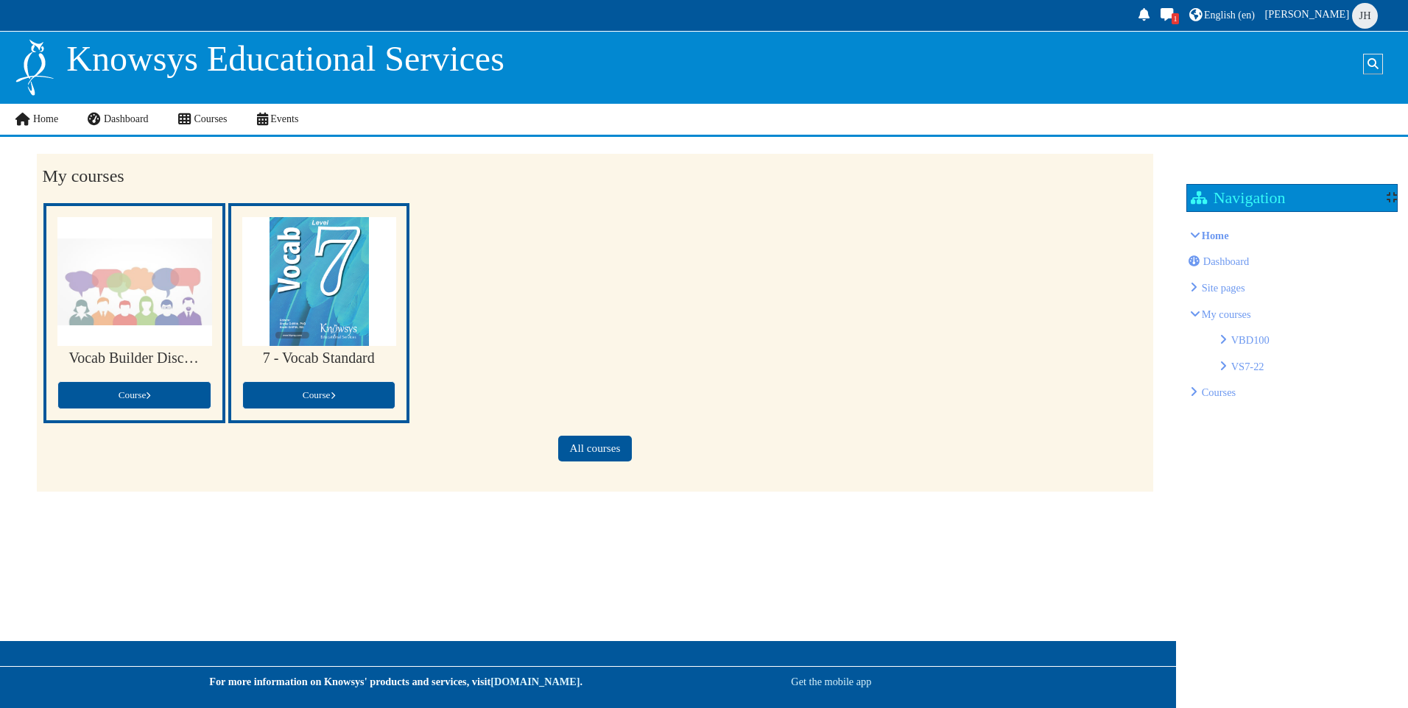 The width and height of the screenshot is (1408, 708). Describe the element at coordinates (319, 358) in the screenshot. I see `h3: 7 - Vocab Standard` at that location.